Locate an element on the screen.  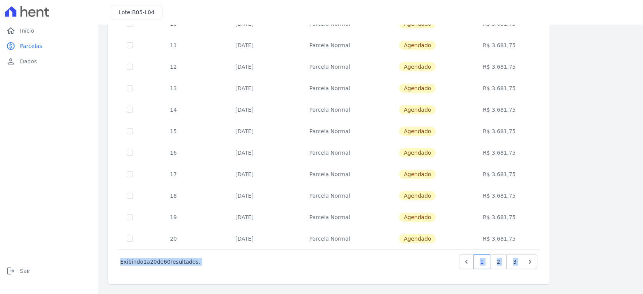
span: Dados is located at coordinates (28, 61).